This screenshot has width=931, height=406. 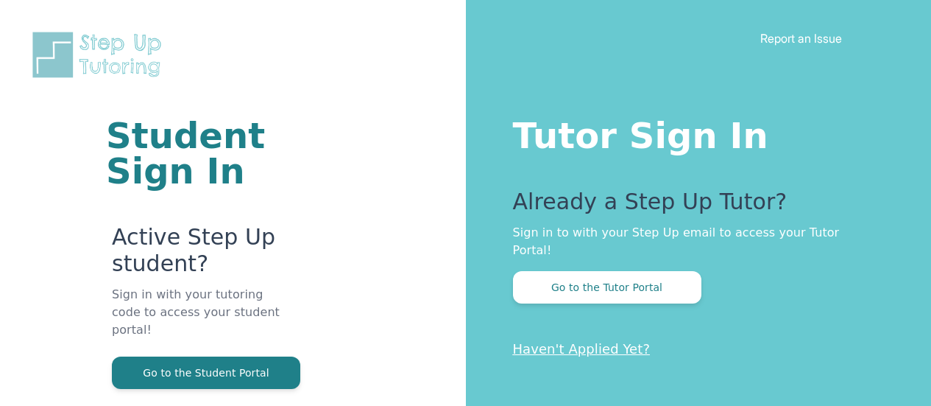 What do you see at coordinates (801, 38) in the screenshot?
I see `a: Report an Issue` at bounding box center [801, 38].